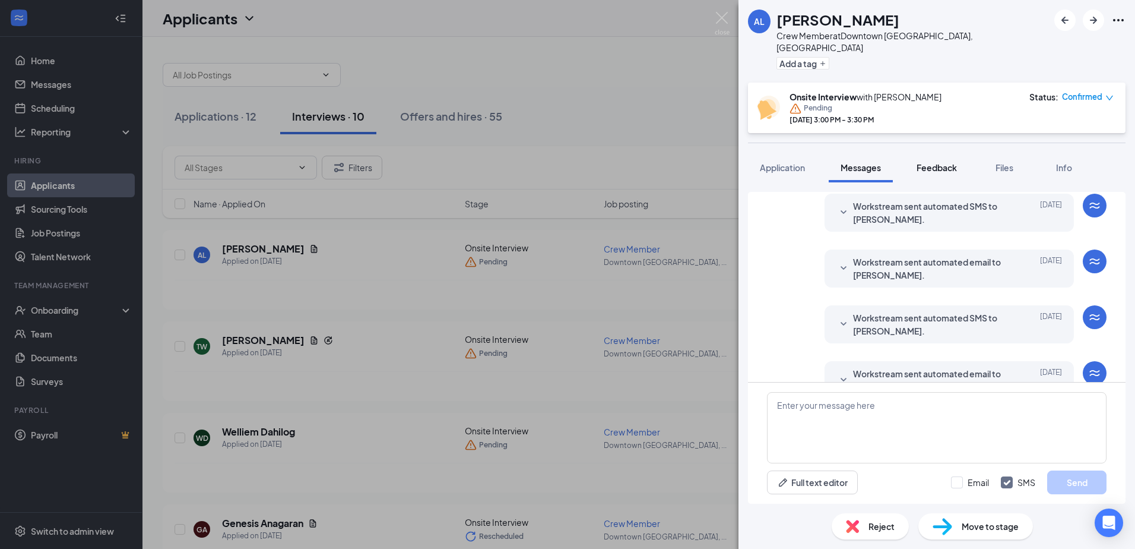  Describe the element at coordinates (803, 63) in the screenshot. I see `button: PlusAdd a tag` at that location.